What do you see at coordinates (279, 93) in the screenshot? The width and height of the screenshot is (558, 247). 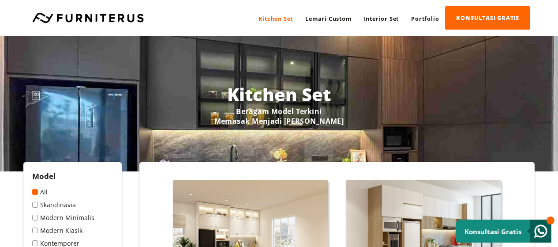 I see `h1: Kitchen Set` at bounding box center [279, 93].